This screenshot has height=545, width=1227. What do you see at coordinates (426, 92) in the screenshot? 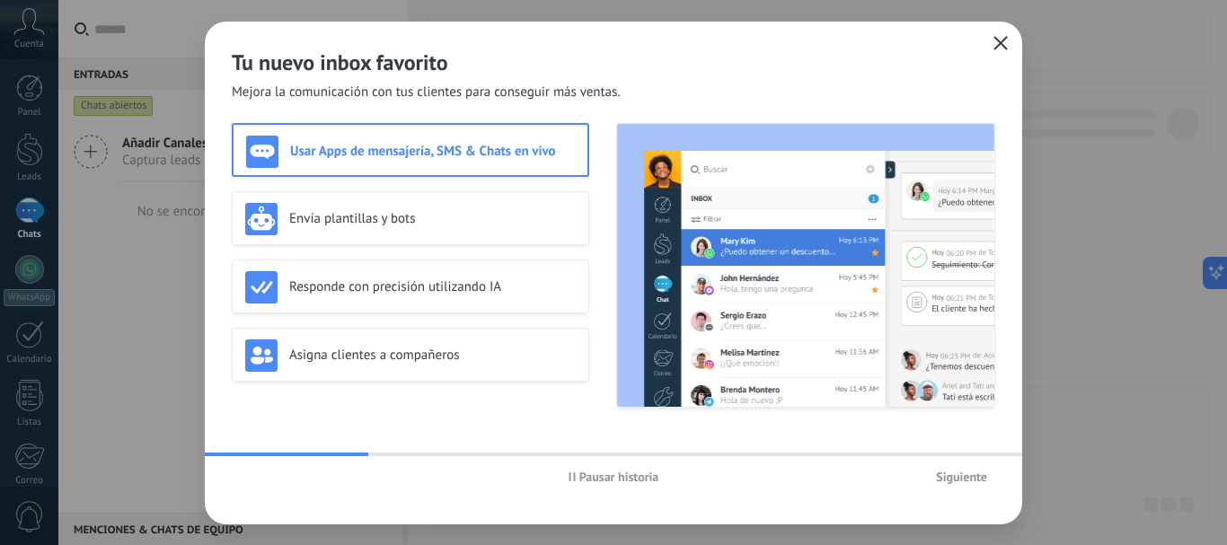
I see `span: Mejora la comunicación con tus clientes para conseguir más ventas.` at bounding box center [426, 92].